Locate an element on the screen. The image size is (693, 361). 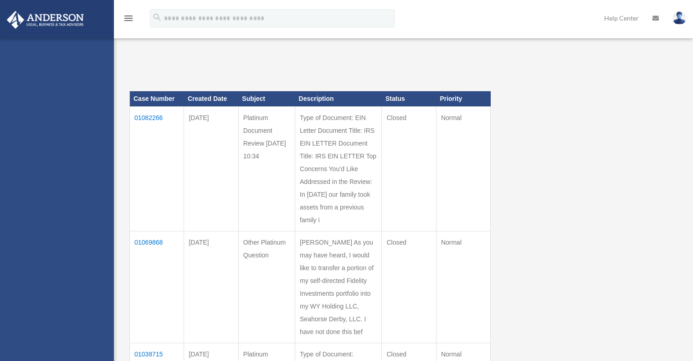
th: Created Date is located at coordinates (211, 99).